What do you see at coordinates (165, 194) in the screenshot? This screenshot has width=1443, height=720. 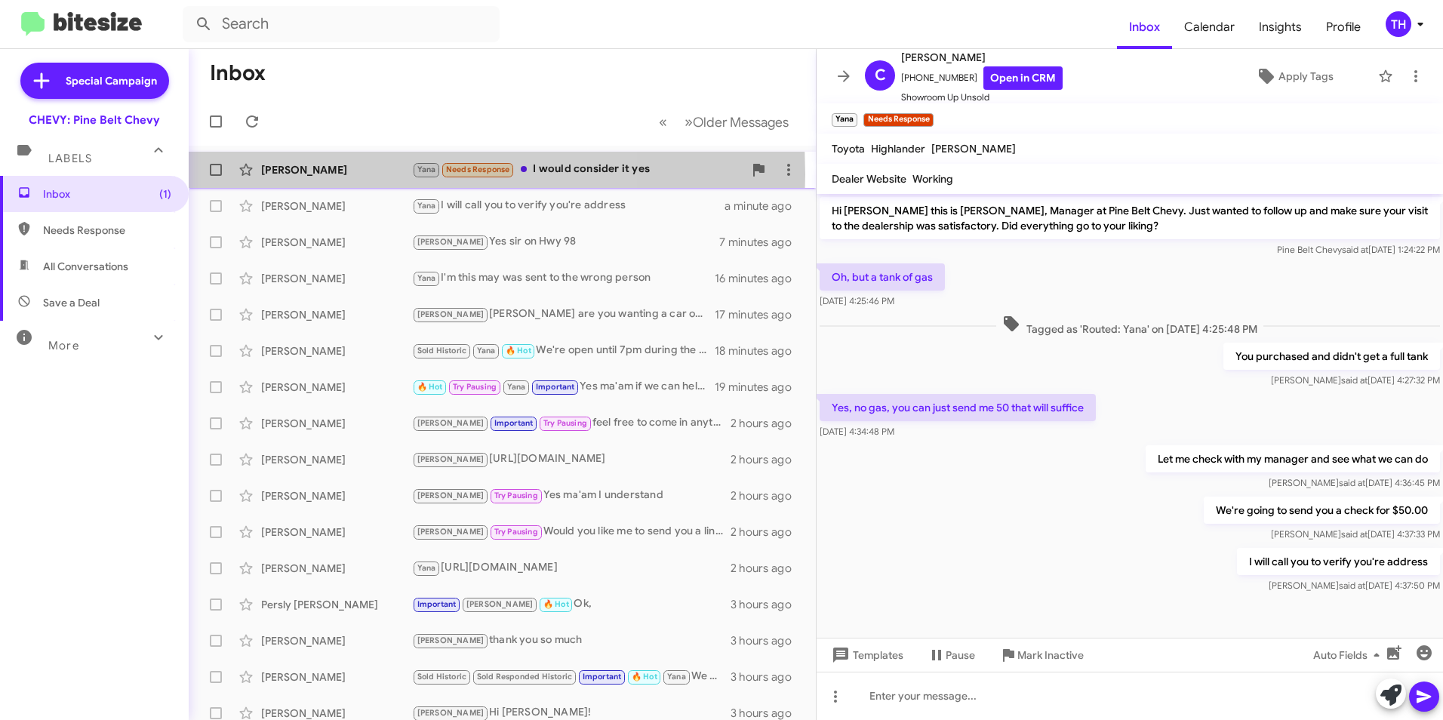 I see `span: (1)` at bounding box center [165, 194].